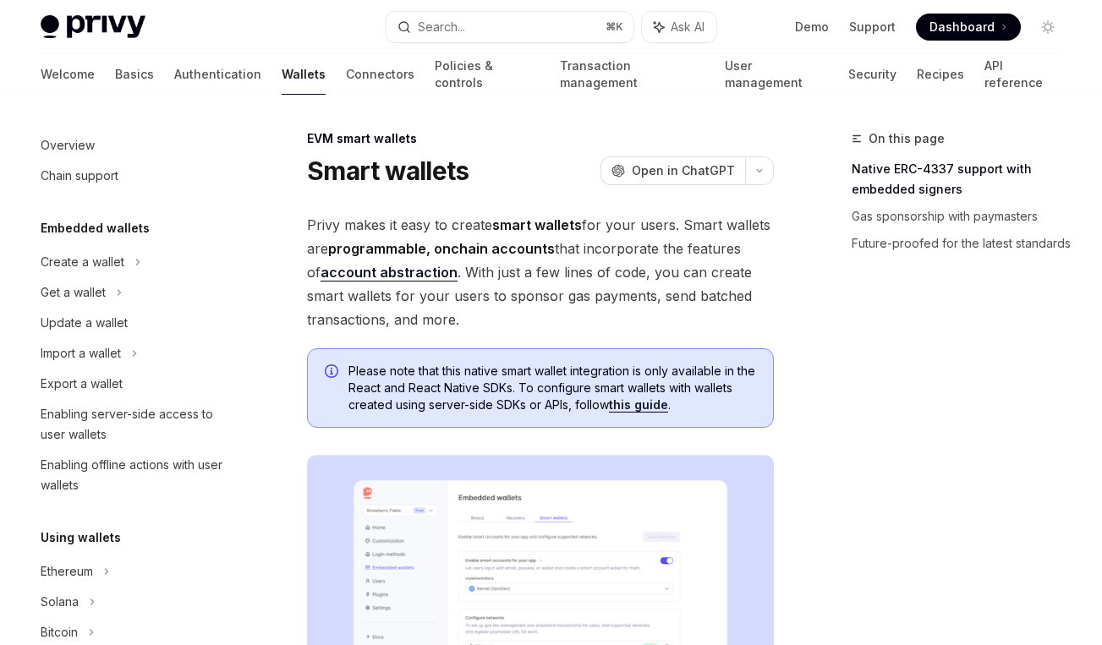 The width and height of the screenshot is (1102, 645). What do you see at coordinates (79, 176) in the screenshot?
I see `div: Chain support` at bounding box center [79, 176].